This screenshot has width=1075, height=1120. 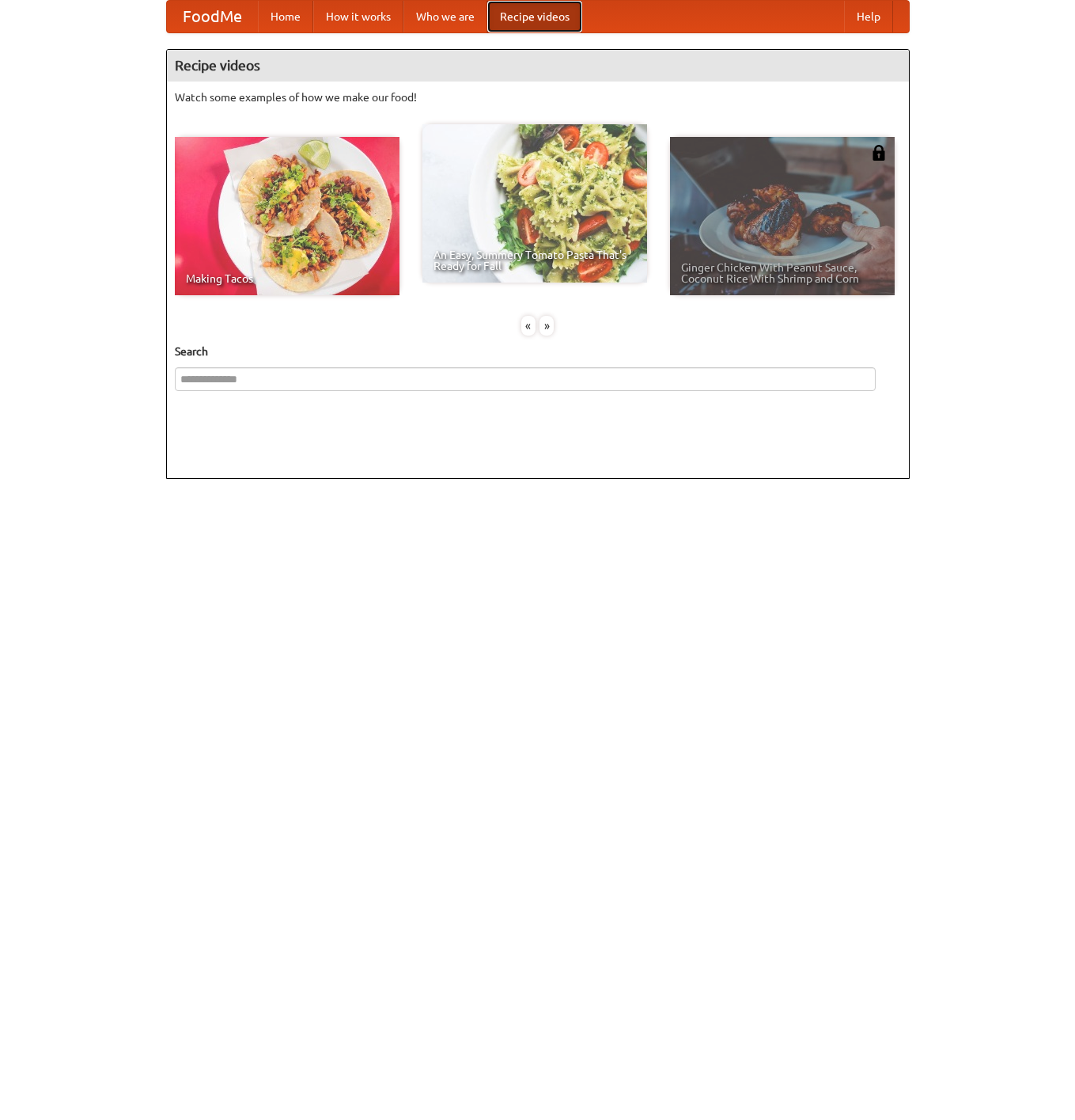 What do you see at coordinates (534, 260) in the screenshot?
I see `span: An Easy, Summery Tomato Pasta That's Ready for Fall` at bounding box center [534, 260].